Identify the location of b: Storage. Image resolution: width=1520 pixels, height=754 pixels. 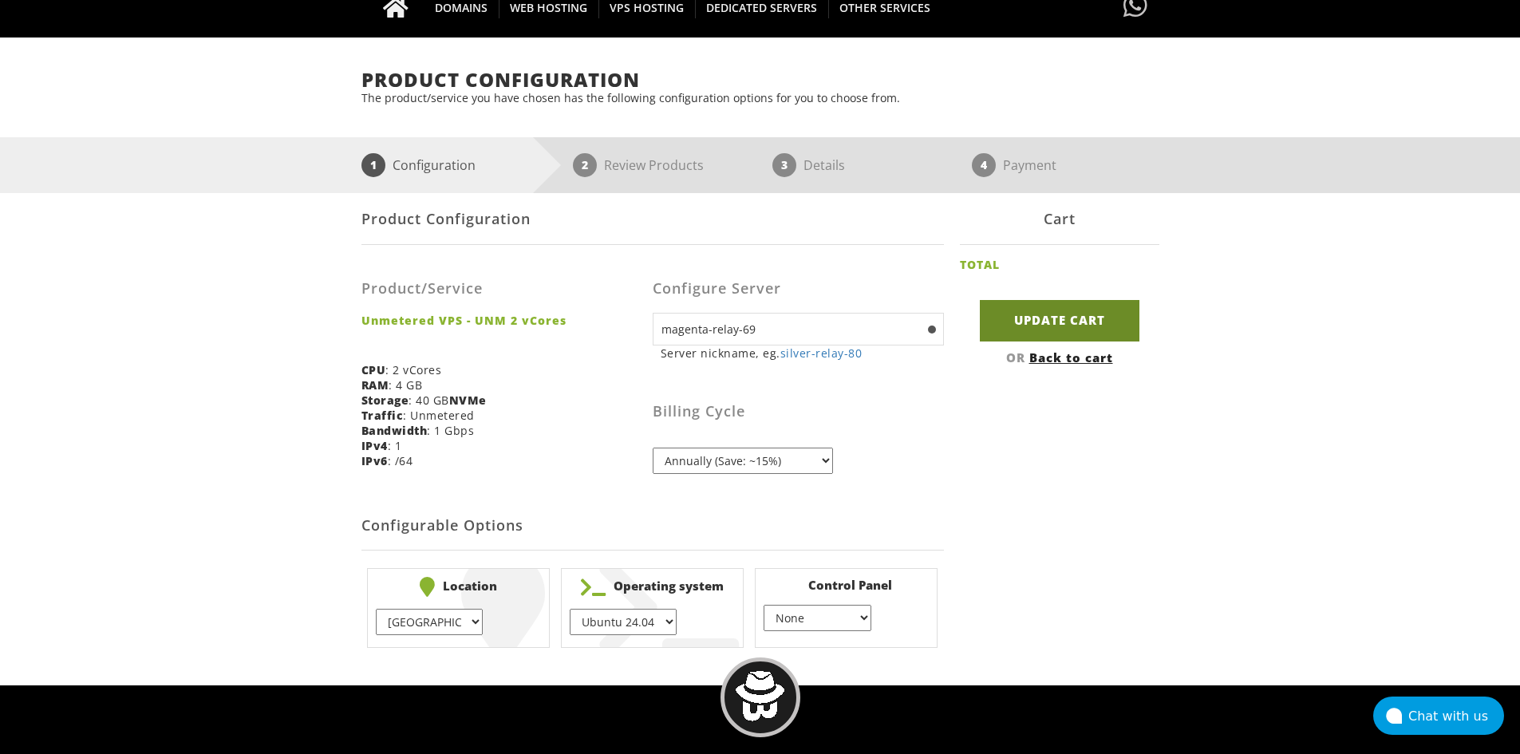
(385, 400).